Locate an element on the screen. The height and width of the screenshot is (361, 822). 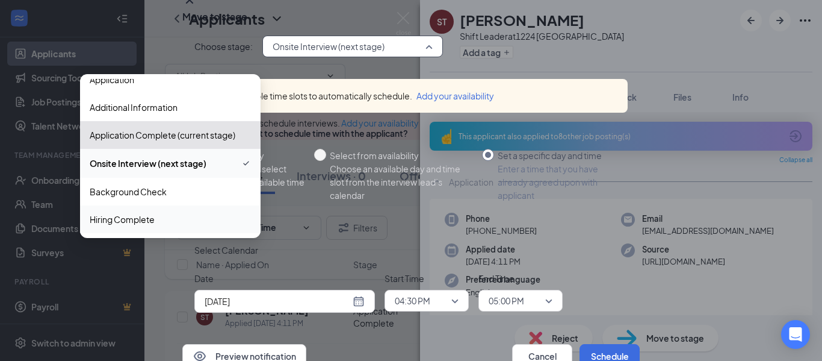
input: Aug 26, 2025 is located at coordinates (278, 301).